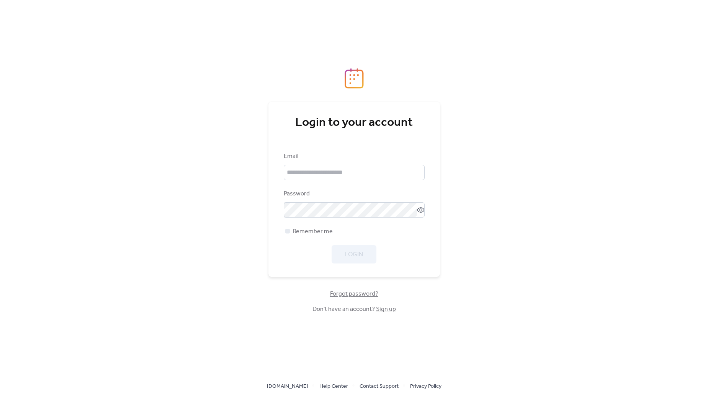 This screenshot has height=400, width=708. I want to click on a: Sign up, so click(386, 309).